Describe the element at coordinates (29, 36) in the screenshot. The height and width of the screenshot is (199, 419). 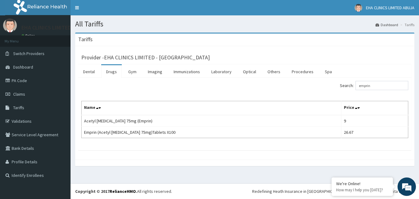
I see `a: Online` at that location.